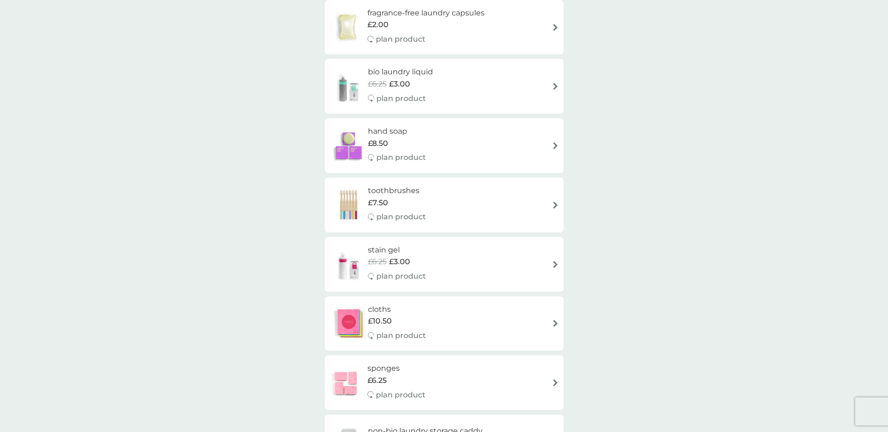 This screenshot has height=432, width=888. Describe the element at coordinates (349, 87) in the screenshot. I see `img: bio laundry liquid` at that location.